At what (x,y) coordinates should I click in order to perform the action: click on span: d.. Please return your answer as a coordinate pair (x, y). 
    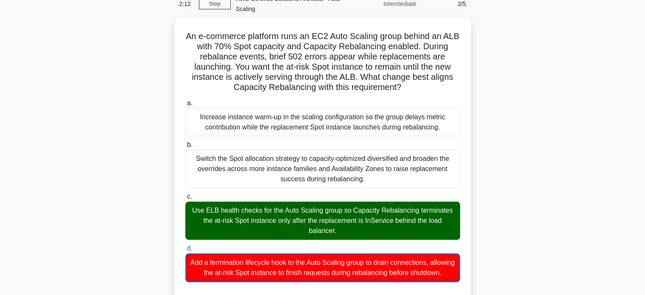
    Looking at the image, I should click on (190, 248).